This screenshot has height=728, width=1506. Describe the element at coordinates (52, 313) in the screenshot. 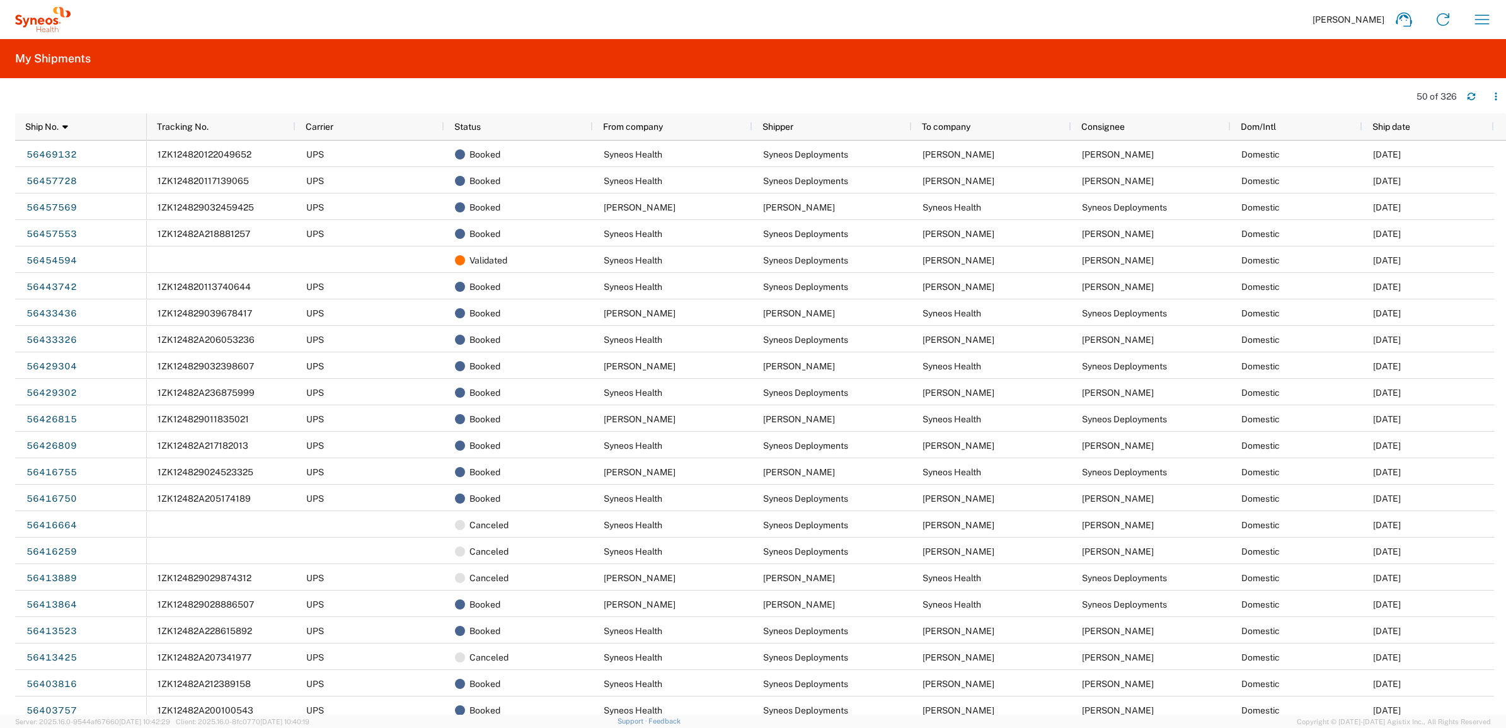

I see `a: 56433436` at that location.